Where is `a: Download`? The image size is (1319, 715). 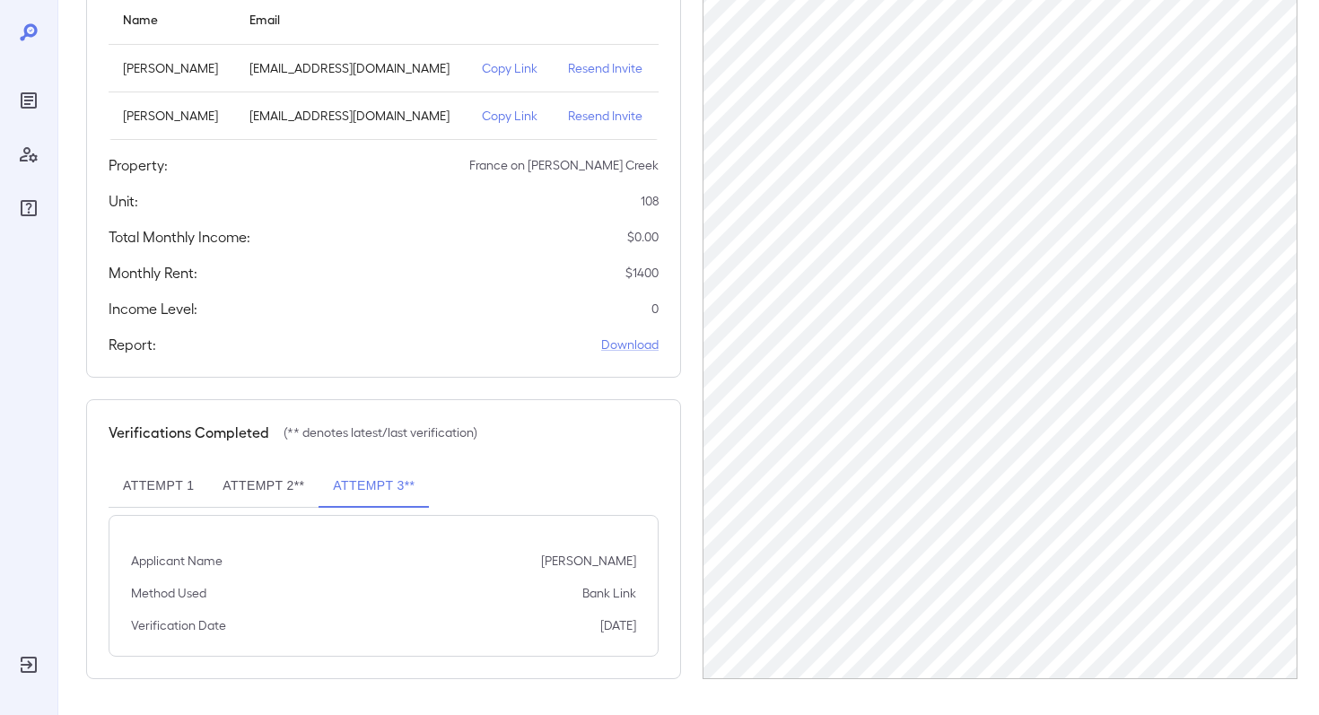 a: Download is located at coordinates (630, 345).